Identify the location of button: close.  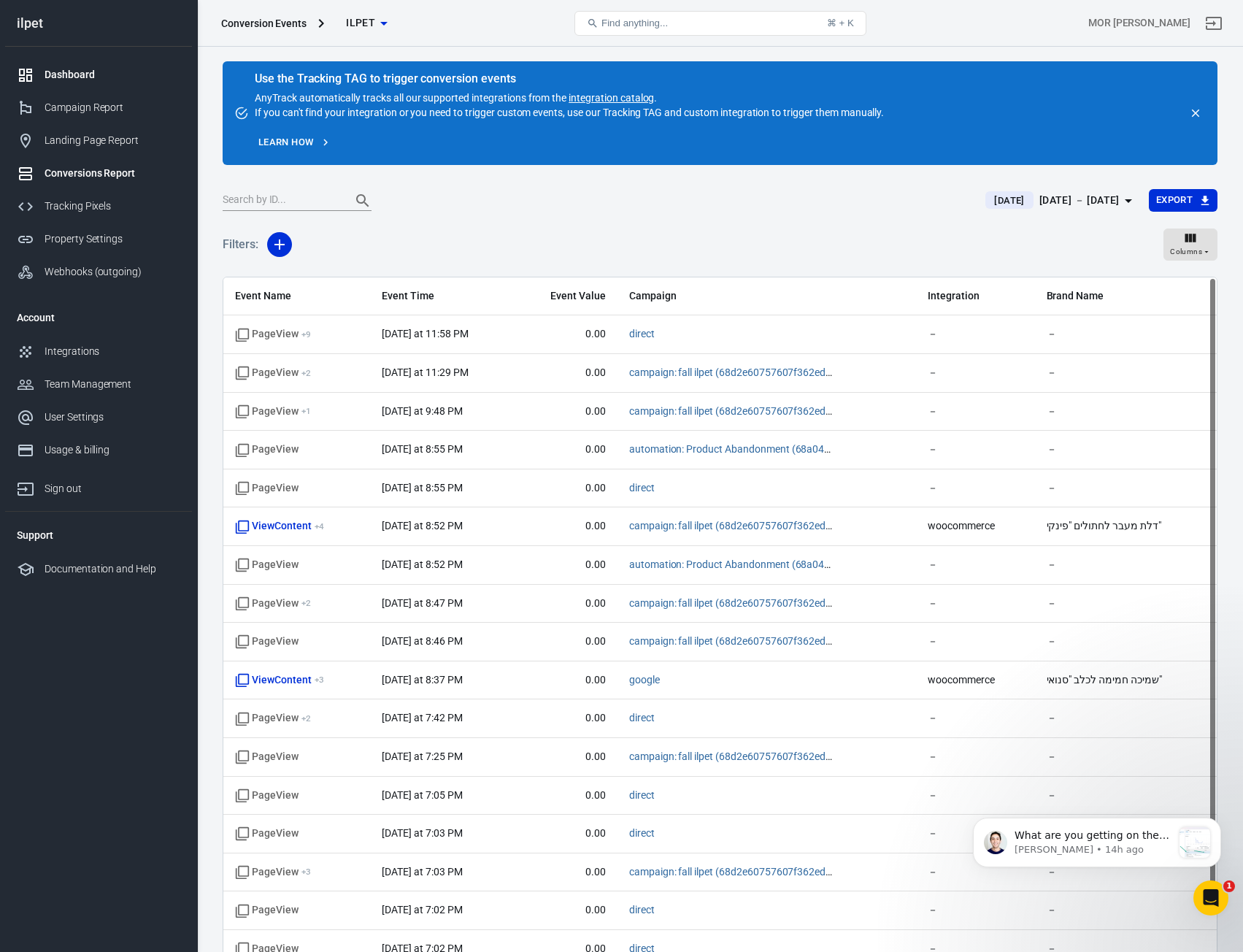
(1196, 113).